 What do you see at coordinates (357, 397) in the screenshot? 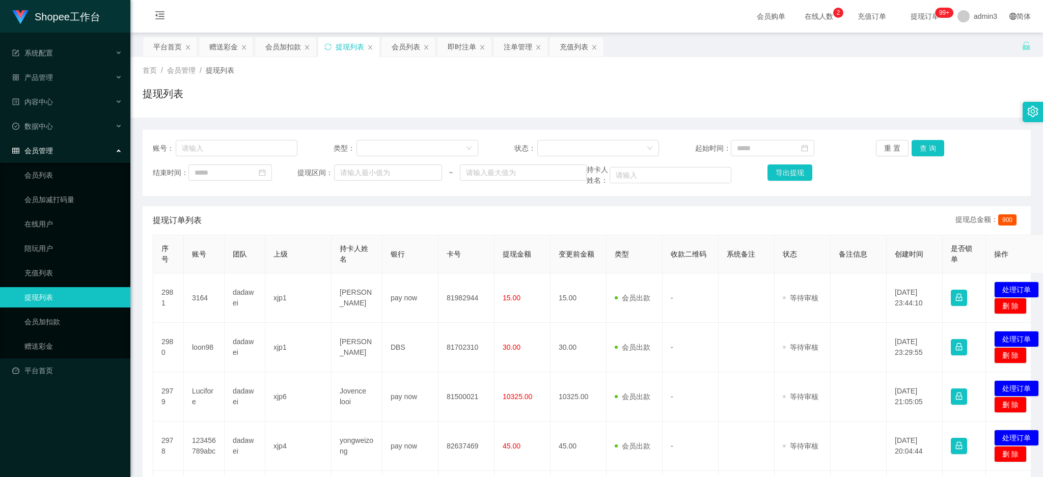
I see `td: Jovence looi` at bounding box center [357, 397].